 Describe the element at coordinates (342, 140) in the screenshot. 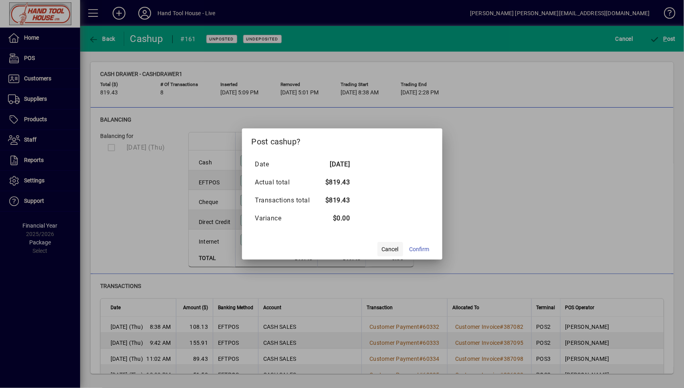

I see `h2: Post cashup?` at that location.